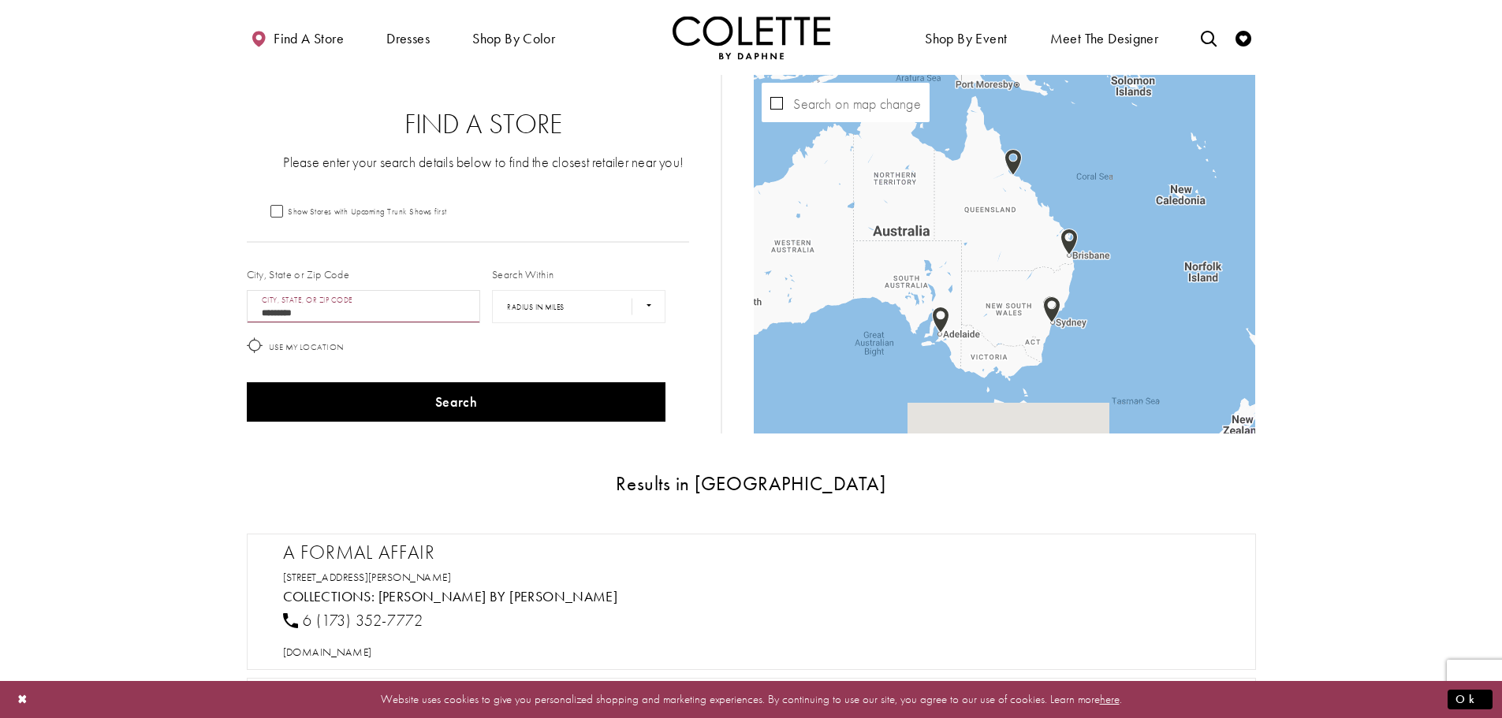 This screenshot has width=1502, height=718. What do you see at coordinates (1105, 39) in the screenshot?
I see `span: Meet the designer` at bounding box center [1105, 39].